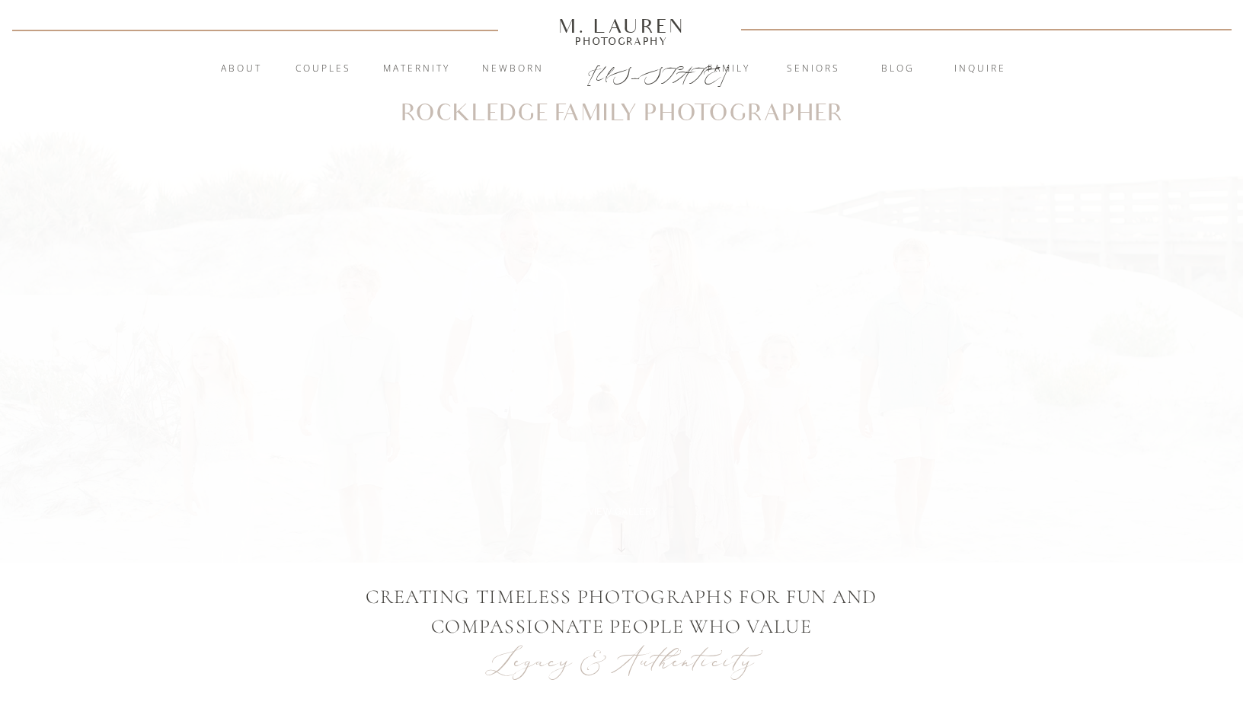  Describe the element at coordinates (813, 69) in the screenshot. I see `nav: Seniors` at that location.